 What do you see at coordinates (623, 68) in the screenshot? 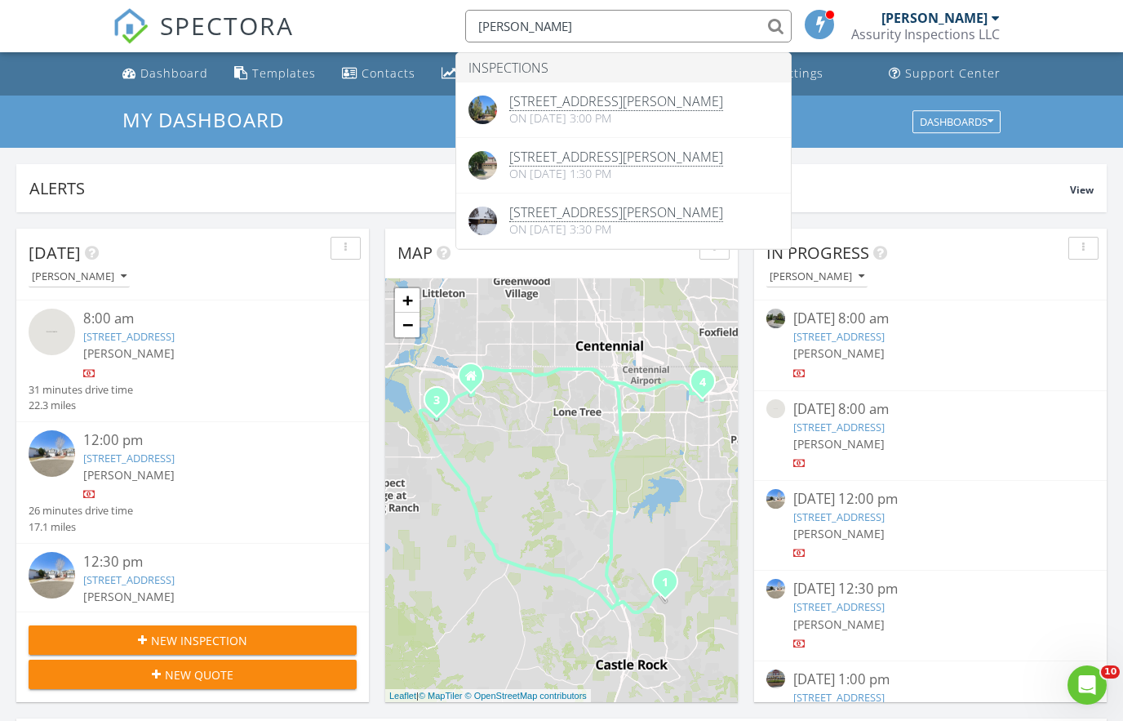
I see `li: Inspections` at bounding box center [623, 68].